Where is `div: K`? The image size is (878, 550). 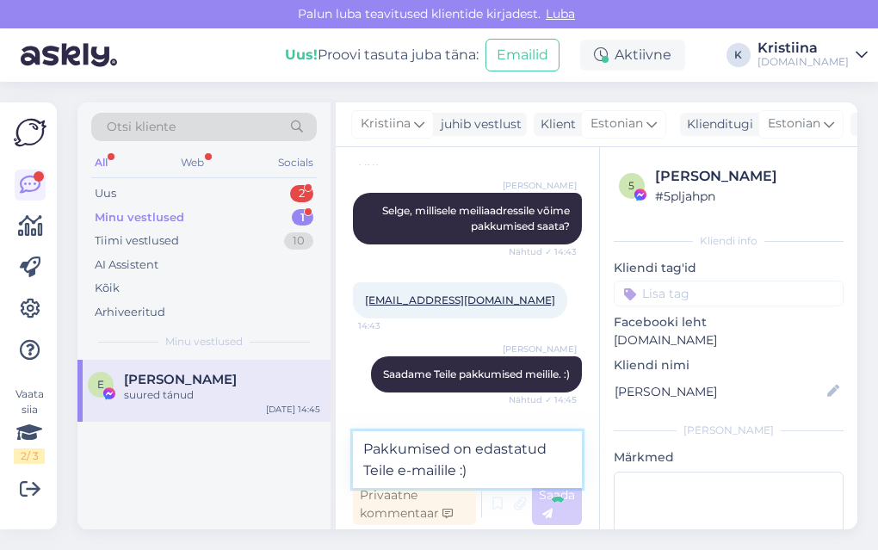
div: K is located at coordinates (738, 55).